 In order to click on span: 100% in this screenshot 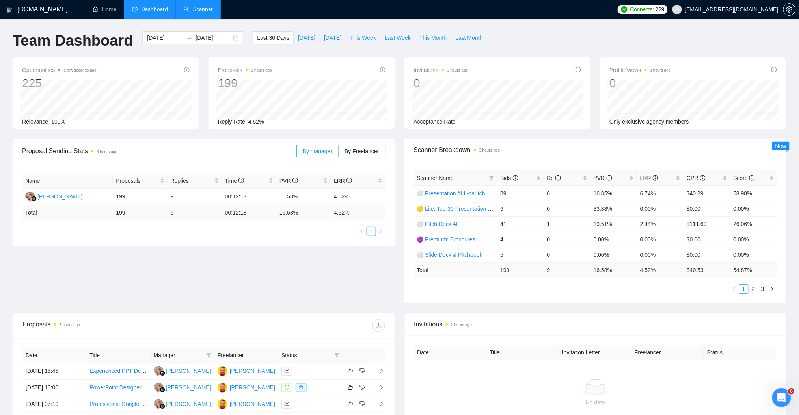, I will do `click(58, 122)`.